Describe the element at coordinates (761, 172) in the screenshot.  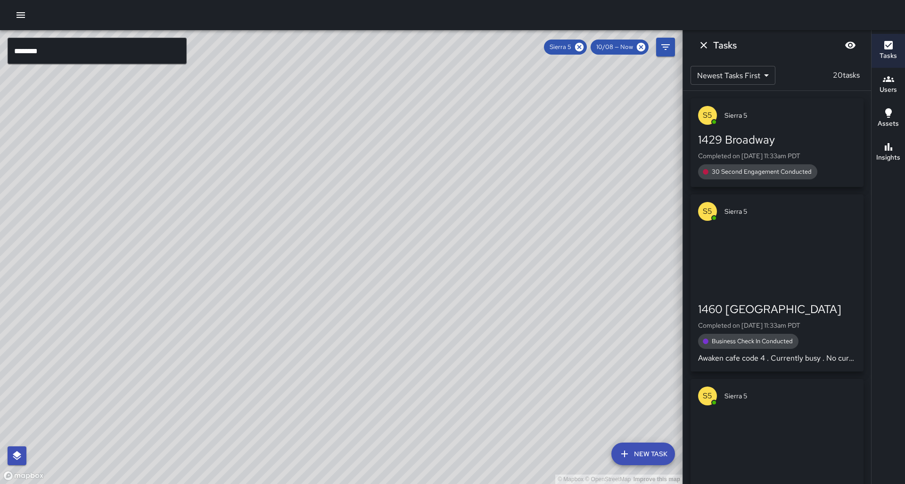
I see `span: 30 Second Engagement Conducted` at that location.